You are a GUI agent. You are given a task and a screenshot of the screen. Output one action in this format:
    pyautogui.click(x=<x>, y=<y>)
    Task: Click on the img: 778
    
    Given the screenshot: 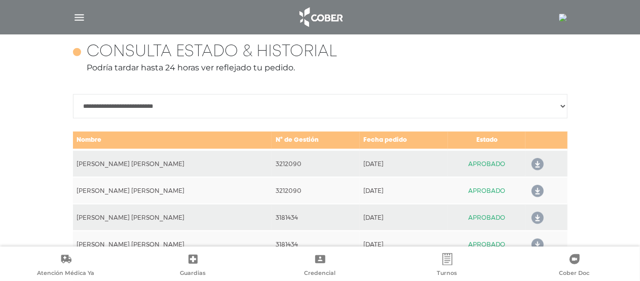 What is the action you would take?
    pyautogui.click(x=563, y=18)
    